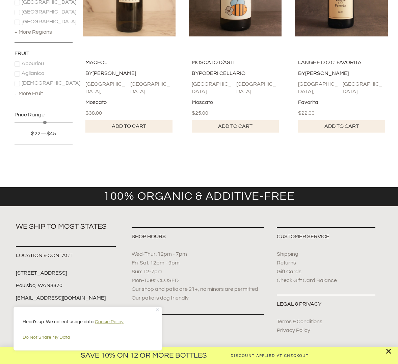  I want to click on button: Close, so click(157, 310).